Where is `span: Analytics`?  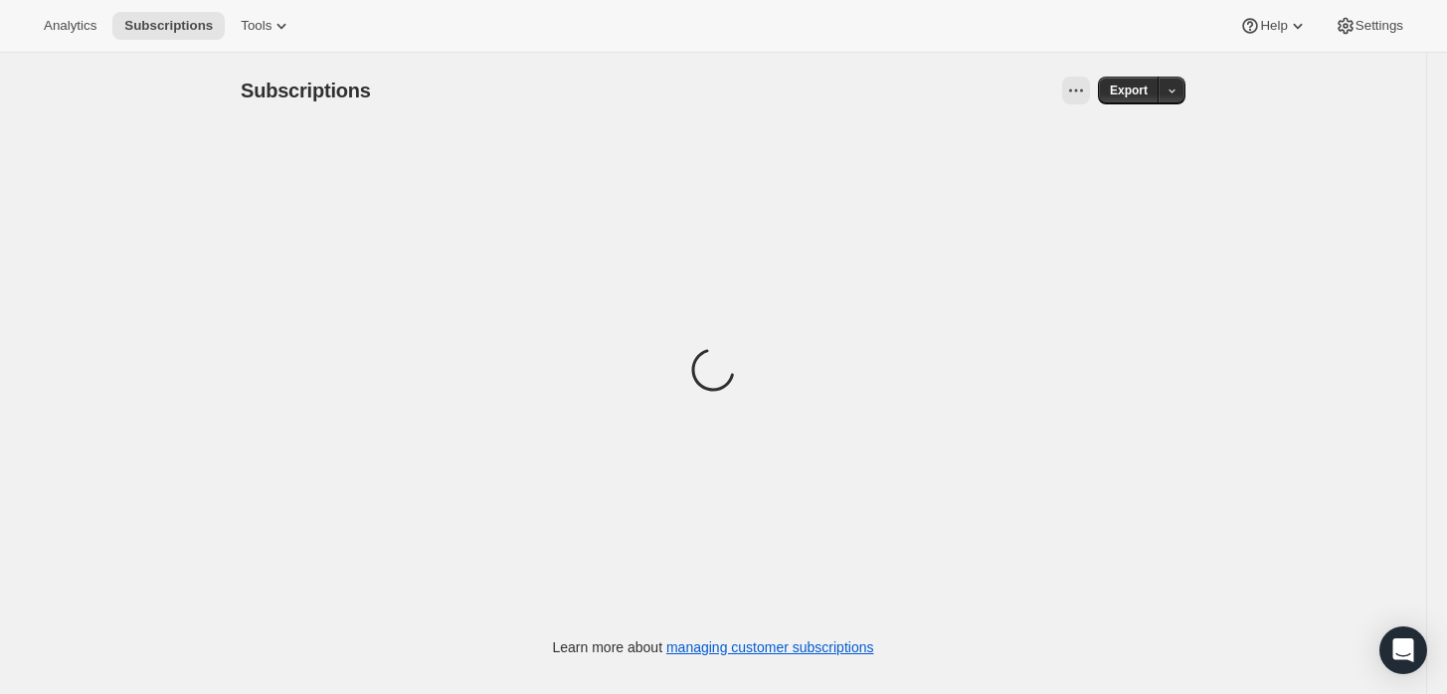
span: Analytics is located at coordinates (70, 26).